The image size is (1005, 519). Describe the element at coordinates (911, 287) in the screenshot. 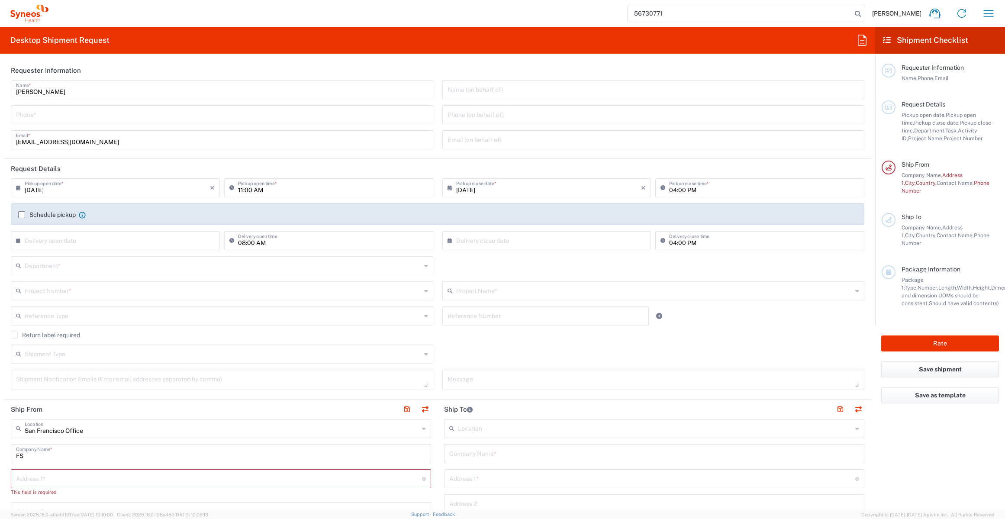

I see `span: Type,` at that location.